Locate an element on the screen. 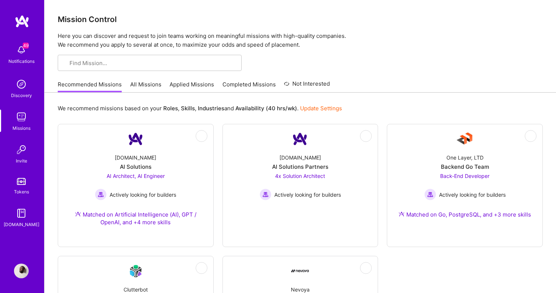 This screenshot has height=293, width=556. div: Keywords nach Traffic is located at coordinates (103, 46).